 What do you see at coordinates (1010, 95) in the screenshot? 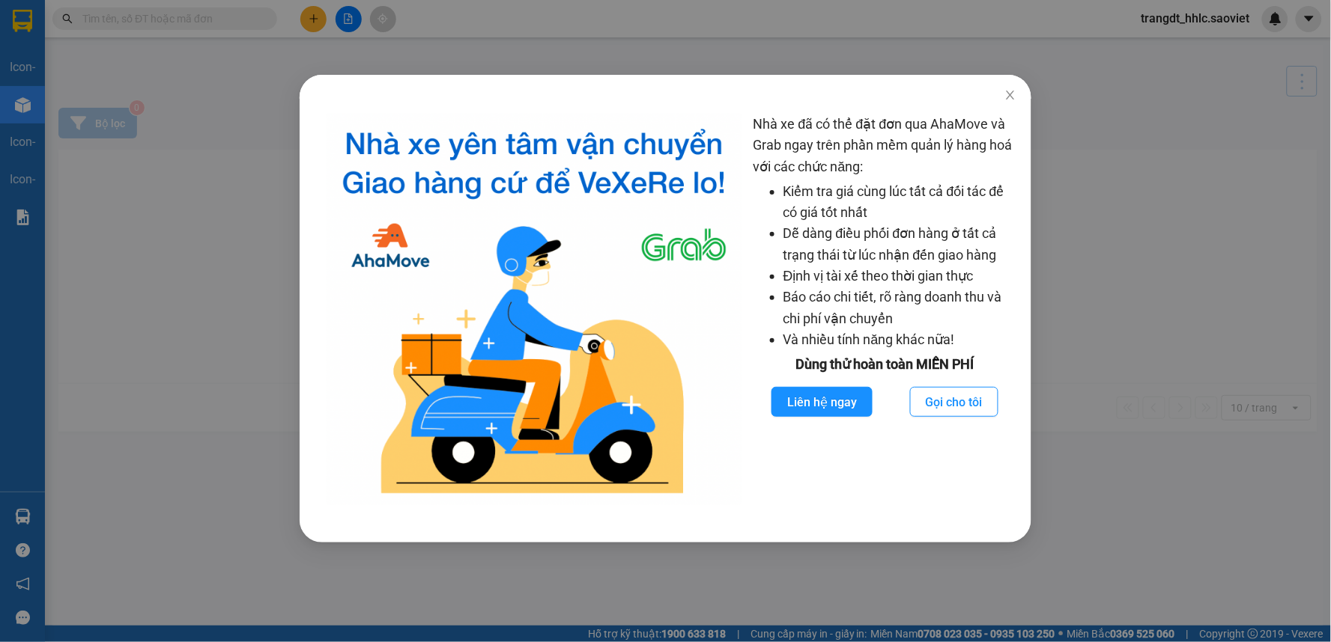
I see `span: close` at bounding box center [1010, 95].